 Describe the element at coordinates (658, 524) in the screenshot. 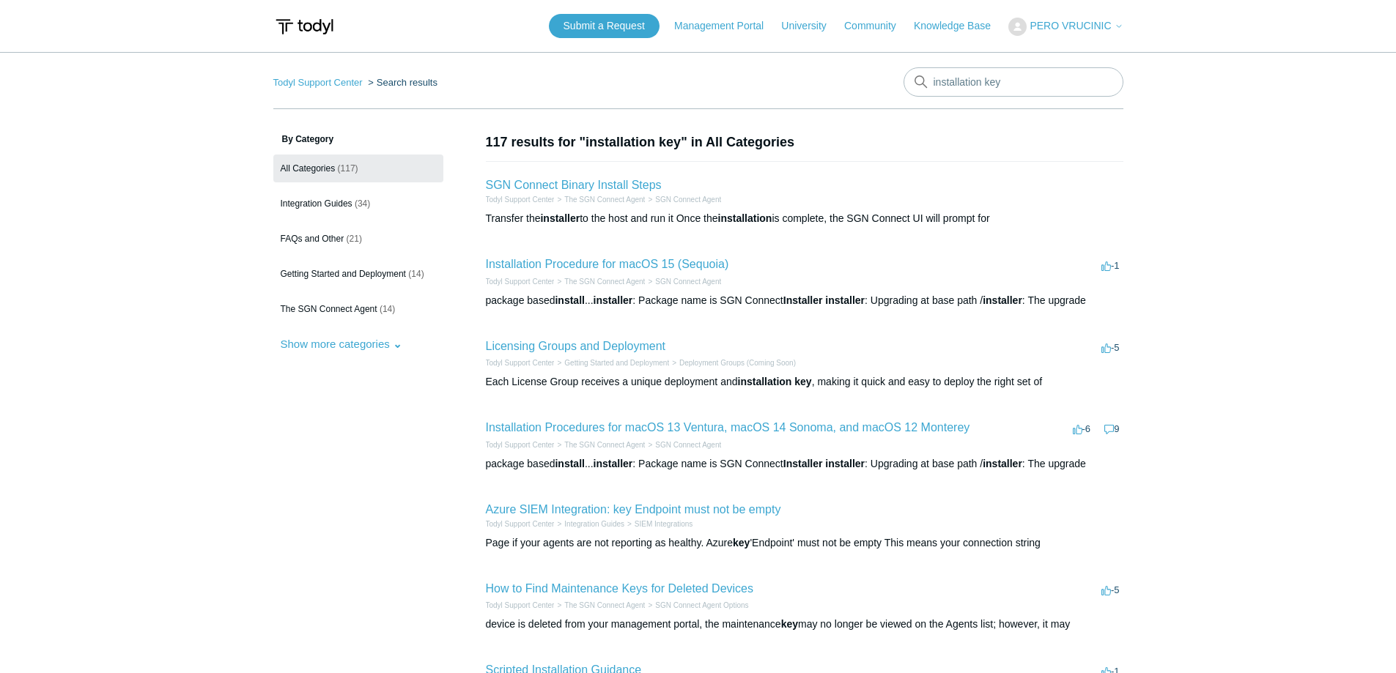

I see `li: SIEM Integrations` at that location.